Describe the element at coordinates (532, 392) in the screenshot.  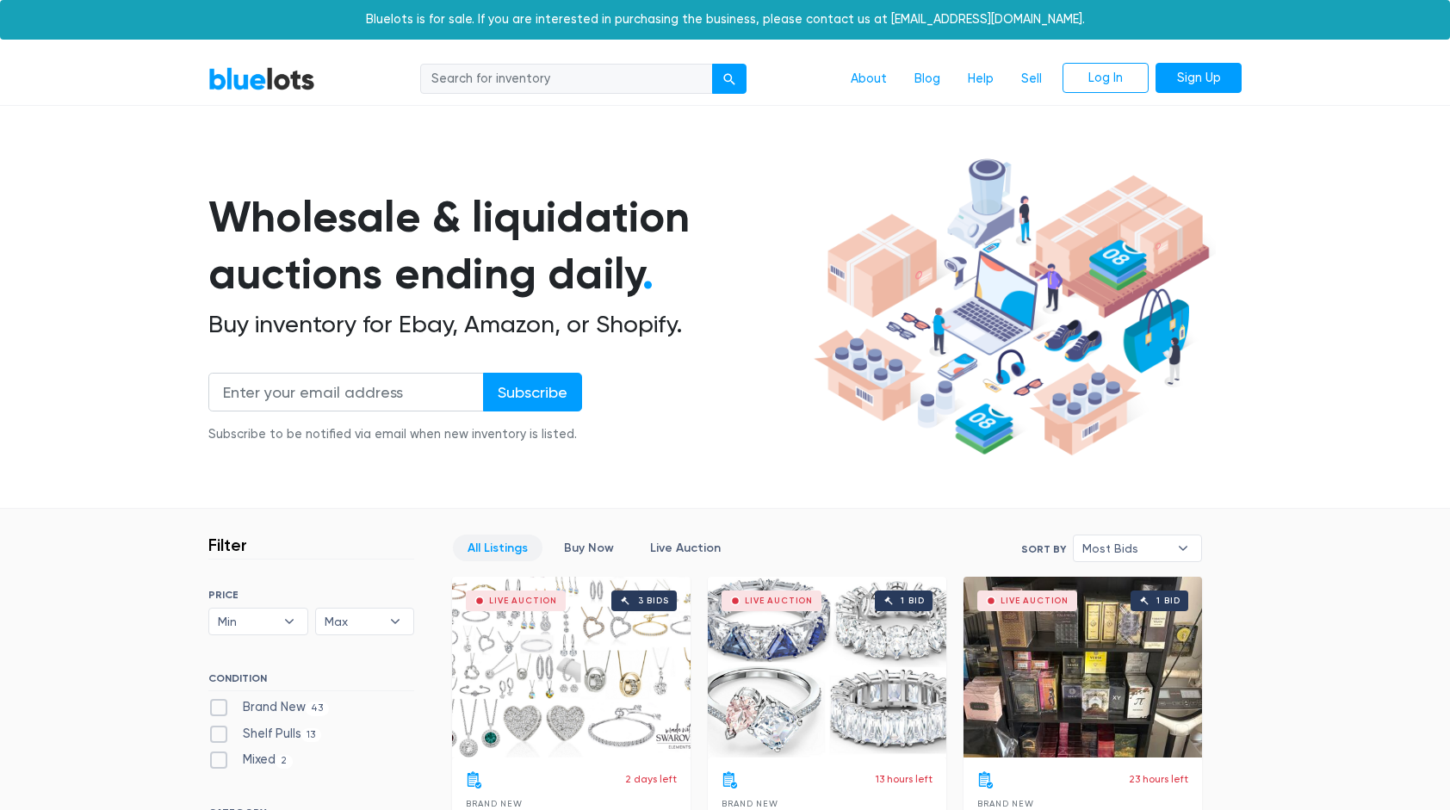
I see `input: Subscribe` at that location.